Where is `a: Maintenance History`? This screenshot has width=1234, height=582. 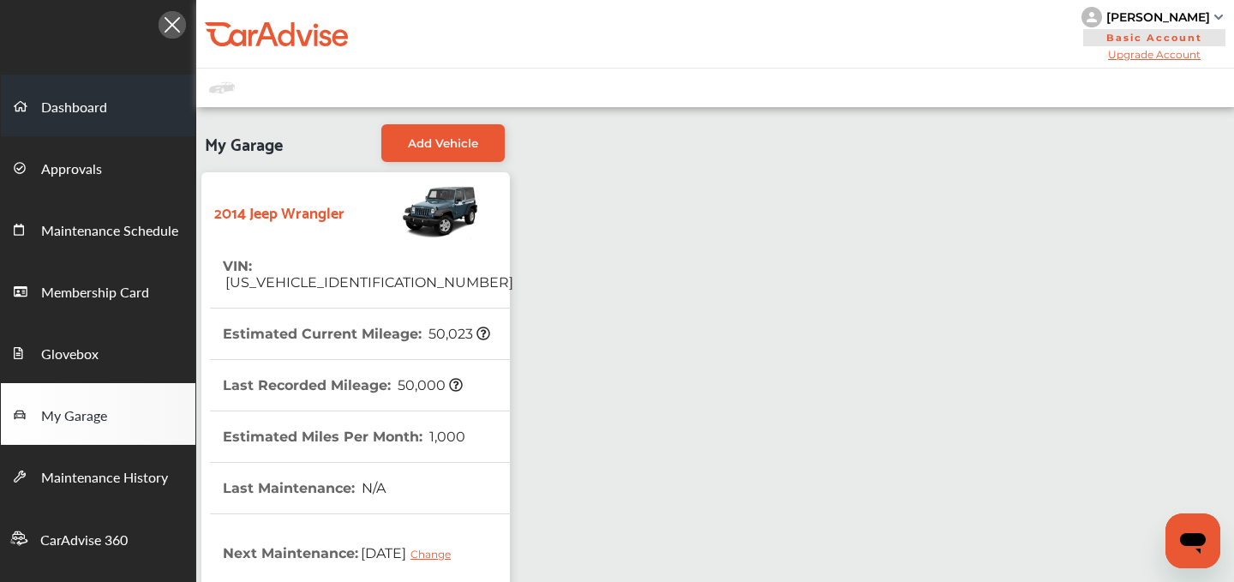
a: Maintenance History is located at coordinates (98, 476).